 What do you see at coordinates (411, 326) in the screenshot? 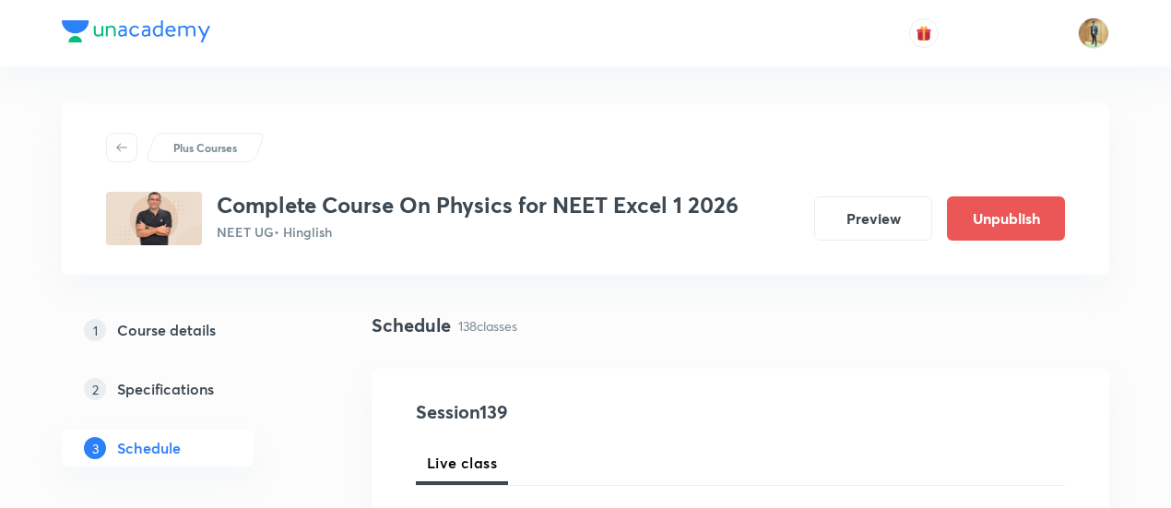
I see `h4: Schedule` at bounding box center [411, 326].